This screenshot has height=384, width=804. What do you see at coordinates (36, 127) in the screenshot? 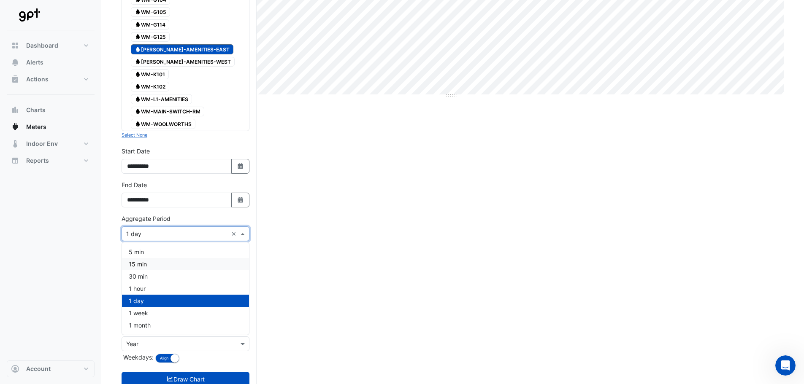
I see `span: Meters` at bounding box center [36, 127].